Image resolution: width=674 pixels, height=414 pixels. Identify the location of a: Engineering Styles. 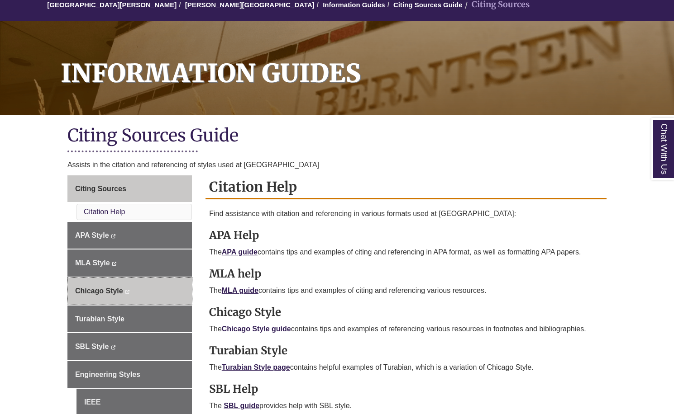
(129, 375).